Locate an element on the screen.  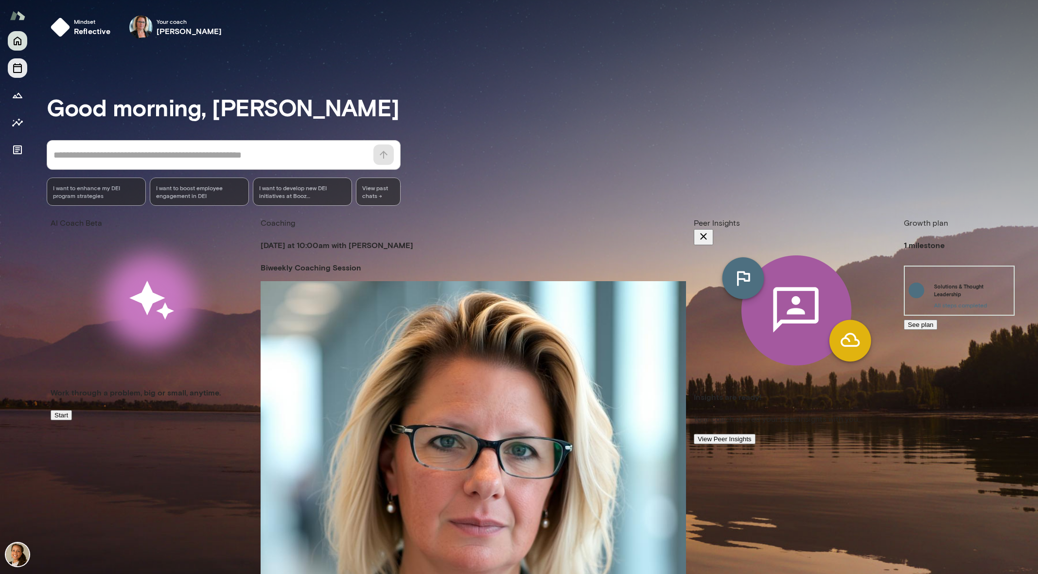
h4: Insights are ready! is located at coordinates (795, 397).